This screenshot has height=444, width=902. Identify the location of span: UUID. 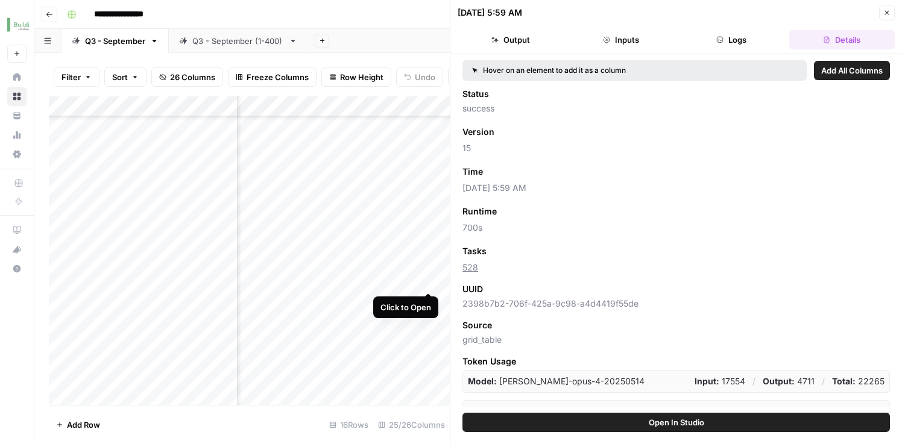
(472, 289).